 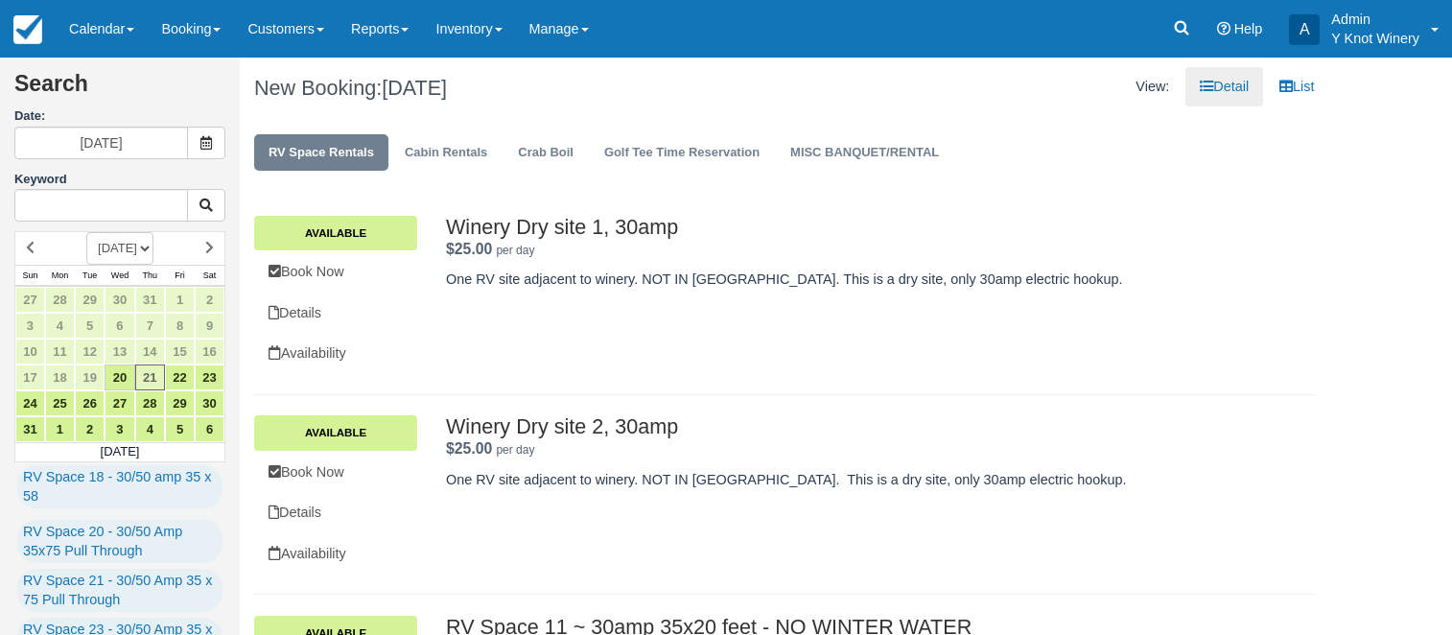 I want to click on a: RV Space Rentals, so click(x=321, y=153).